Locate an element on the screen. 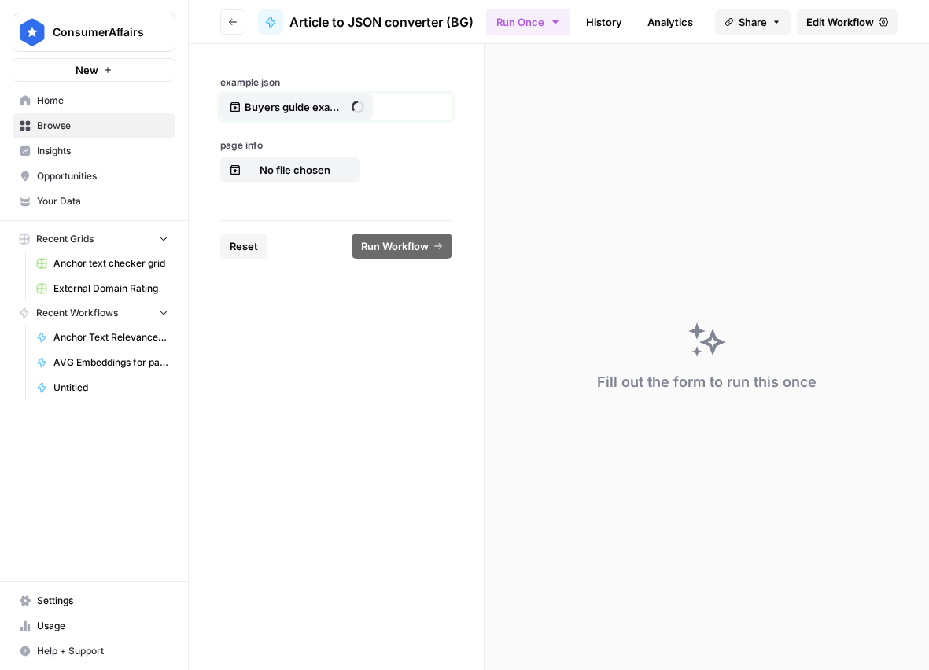 Image resolution: width=929 pixels, height=670 pixels. a: Article to JSON converter (BG) is located at coordinates (366, 22).